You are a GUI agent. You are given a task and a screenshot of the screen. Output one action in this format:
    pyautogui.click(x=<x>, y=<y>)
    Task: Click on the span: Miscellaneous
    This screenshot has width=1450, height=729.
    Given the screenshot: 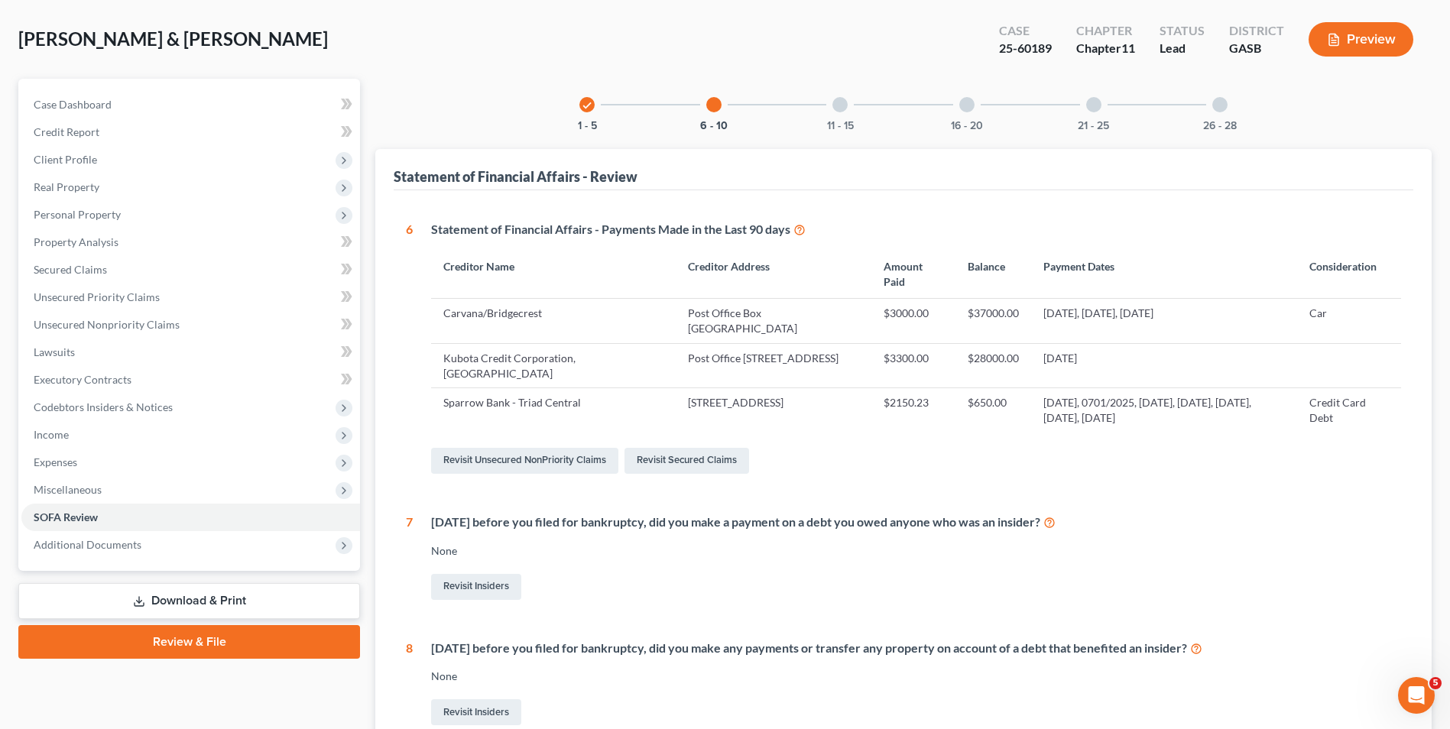 What is the action you would take?
    pyautogui.click(x=67, y=489)
    